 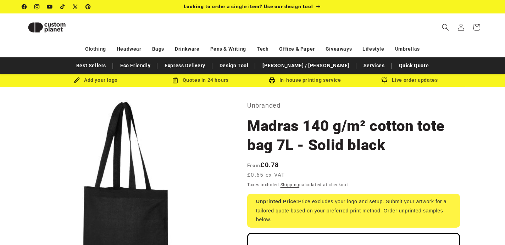 I want to click on p: Unbranded, so click(x=353, y=106).